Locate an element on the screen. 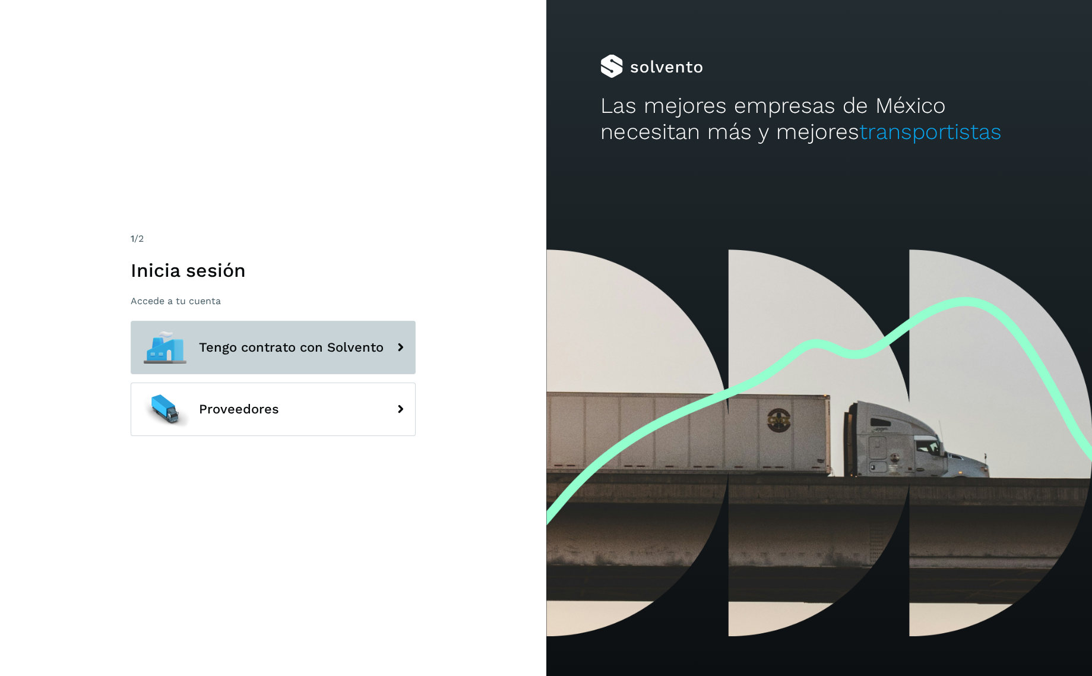 The height and width of the screenshot is (676, 1092). h2: Las mejores empresas de México necesitan más y mejores is located at coordinates (819, 119).